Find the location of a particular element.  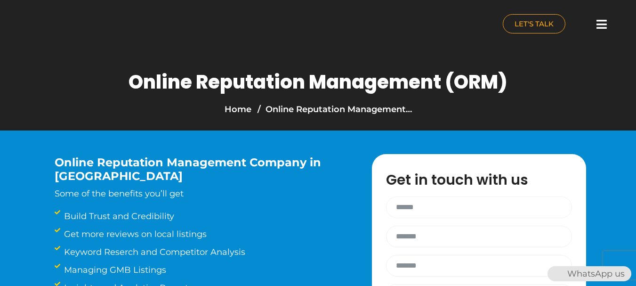

span: Get more reviews on local listings is located at coordinates (134, 234).